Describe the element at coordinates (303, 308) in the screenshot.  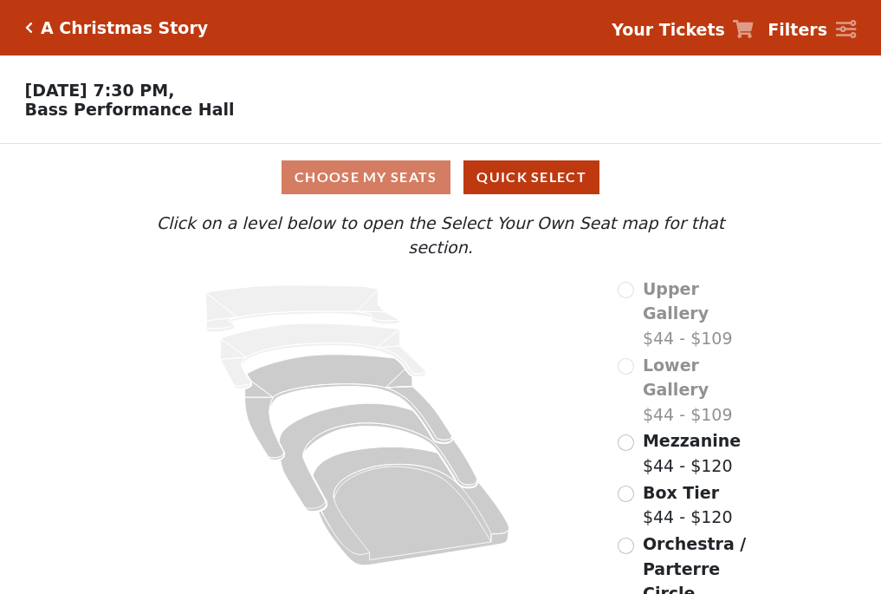
I see `path: Upper Gallery - Seats Available: 0` at that location.